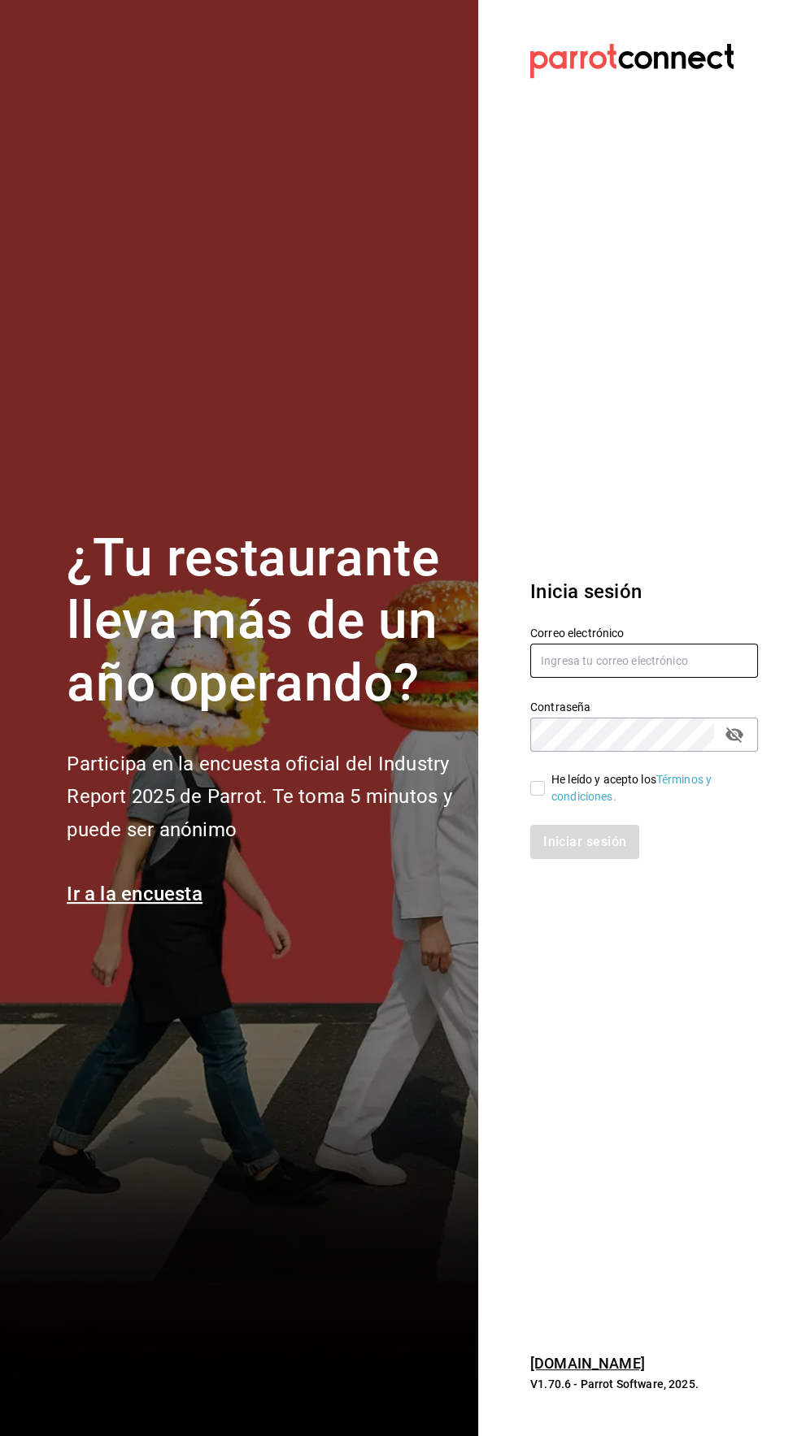 This screenshot has width=797, height=1436. What do you see at coordinates (263, 621) in the screenshot?
I see `h1: ¿Tu restaurante lleva más de un año operando?` at bounding box center [263, 621].